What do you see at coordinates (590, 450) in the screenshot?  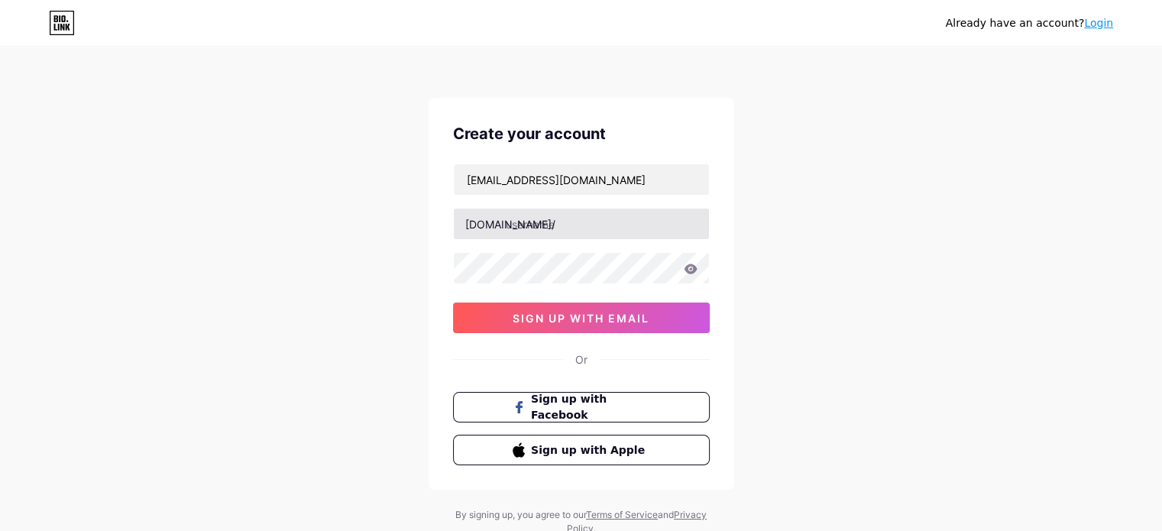 I see `span: Sign up with Apple` at bounding box center [590, 450].